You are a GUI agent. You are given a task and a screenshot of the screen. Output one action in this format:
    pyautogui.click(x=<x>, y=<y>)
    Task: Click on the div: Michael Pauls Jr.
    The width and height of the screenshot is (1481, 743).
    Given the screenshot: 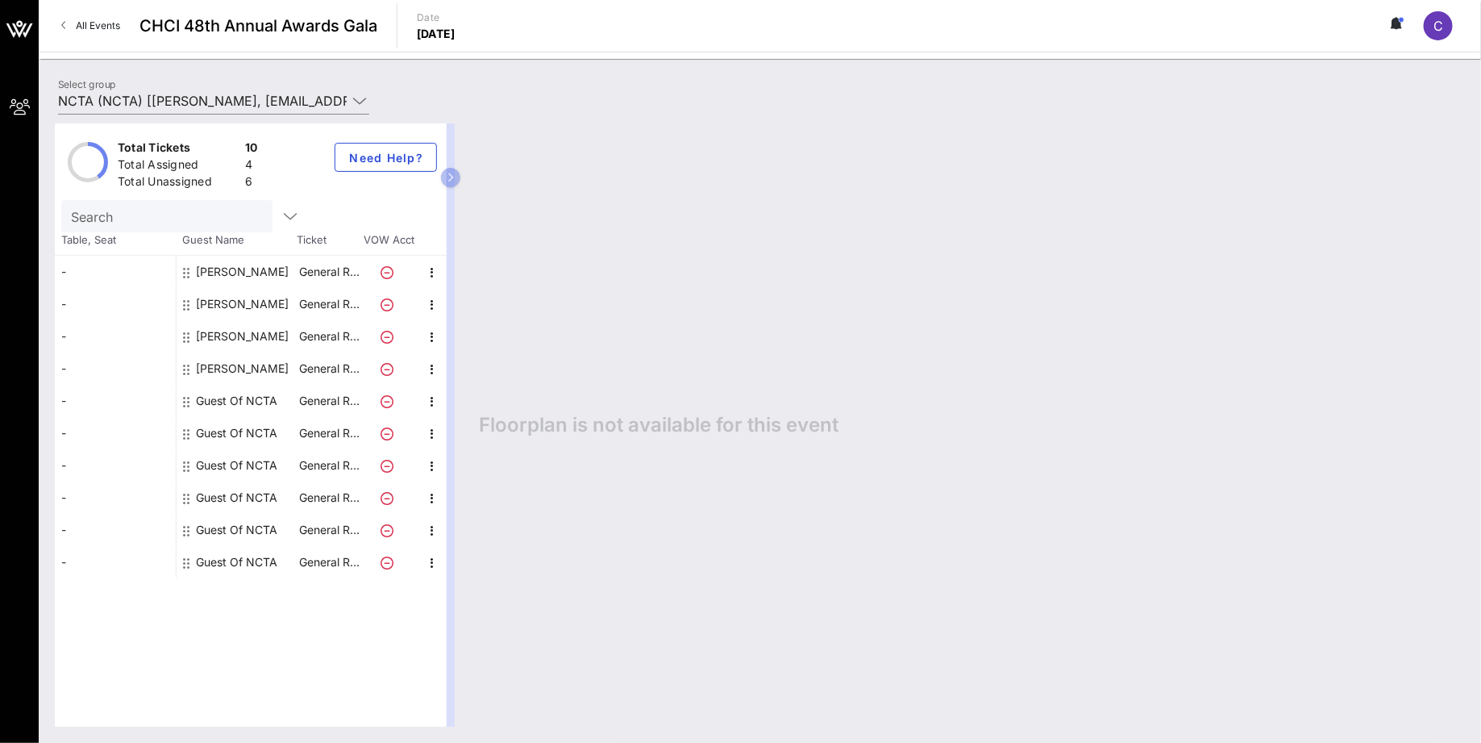 What is the action you would take?
    pyautogui.click(x=242, y=336)
    